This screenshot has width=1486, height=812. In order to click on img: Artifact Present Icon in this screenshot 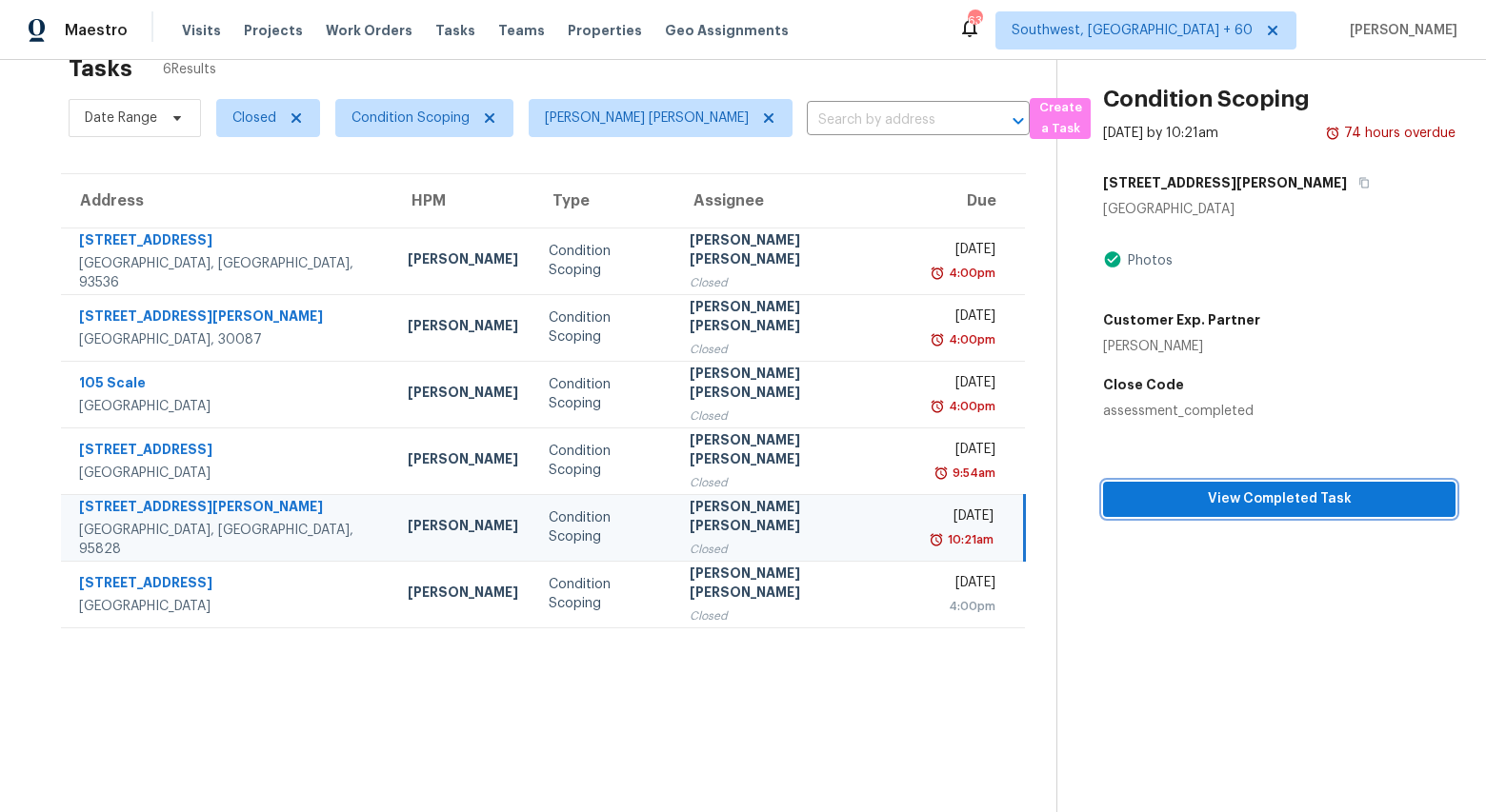, I will do `click(1113, 259)`.